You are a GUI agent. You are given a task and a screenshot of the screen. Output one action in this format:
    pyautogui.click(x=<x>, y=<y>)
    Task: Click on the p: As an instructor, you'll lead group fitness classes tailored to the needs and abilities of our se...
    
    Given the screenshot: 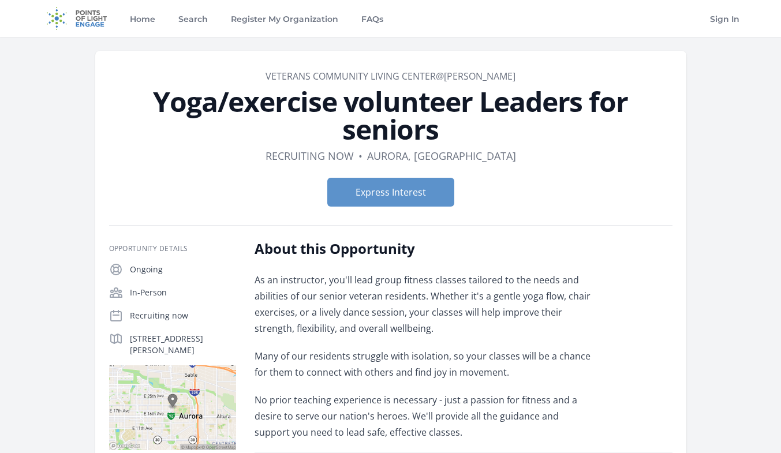 What is the action you would take?
    pyautogui.click(x=423, y=304)
    